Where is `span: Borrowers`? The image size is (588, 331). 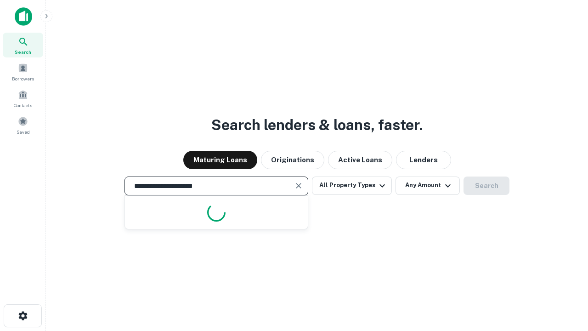 span: Borrowers is located at coordinates (23, 79).